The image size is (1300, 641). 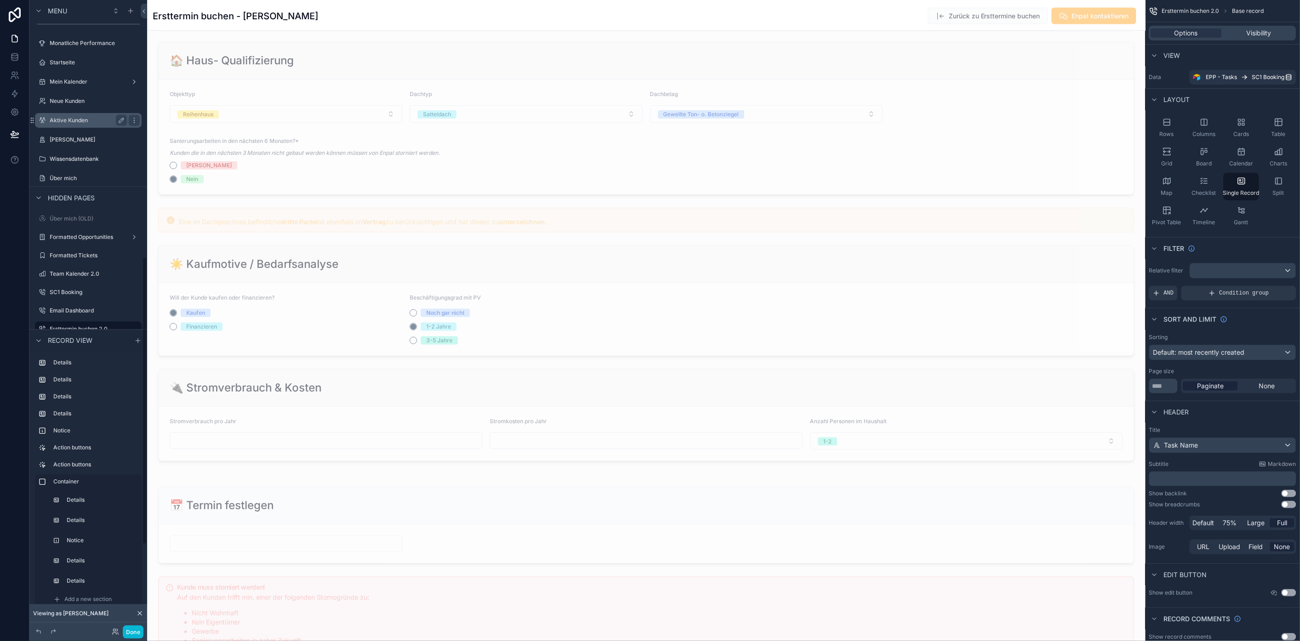 I want to click on button: Single Record, so click(x=1241, y=187).